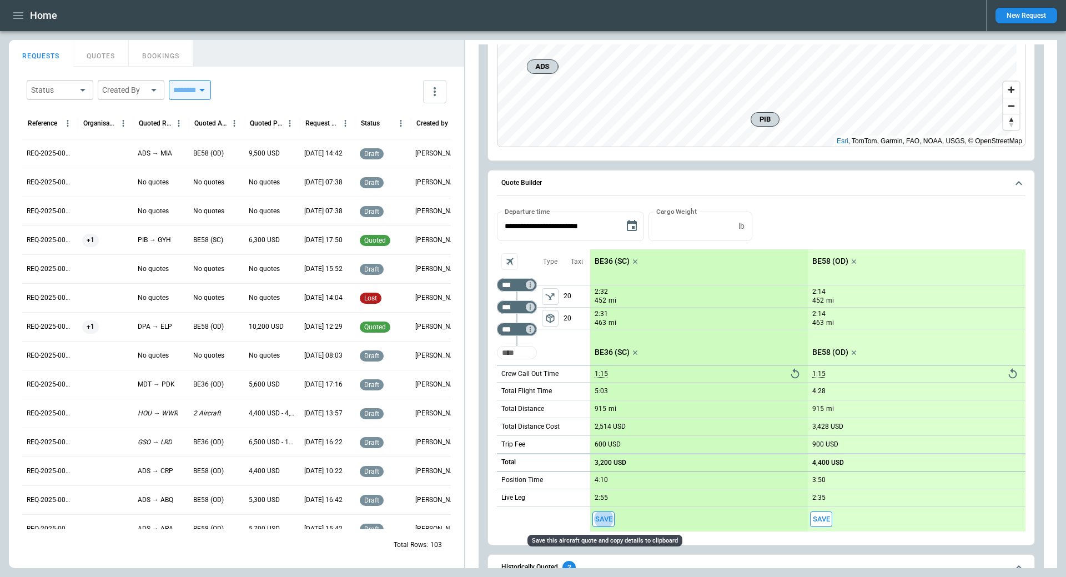 The height and width of the screenshot is (577, 1066). I want to click on label: Departure time, so click(527, 211).